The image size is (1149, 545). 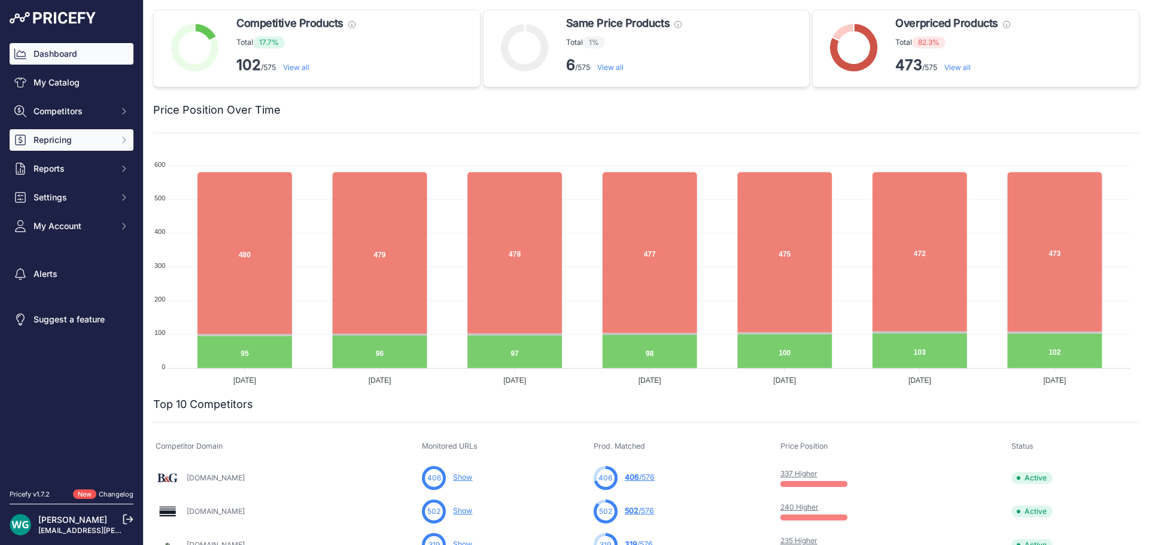 I want to click on button: Settings, so click(x=71, y=197).